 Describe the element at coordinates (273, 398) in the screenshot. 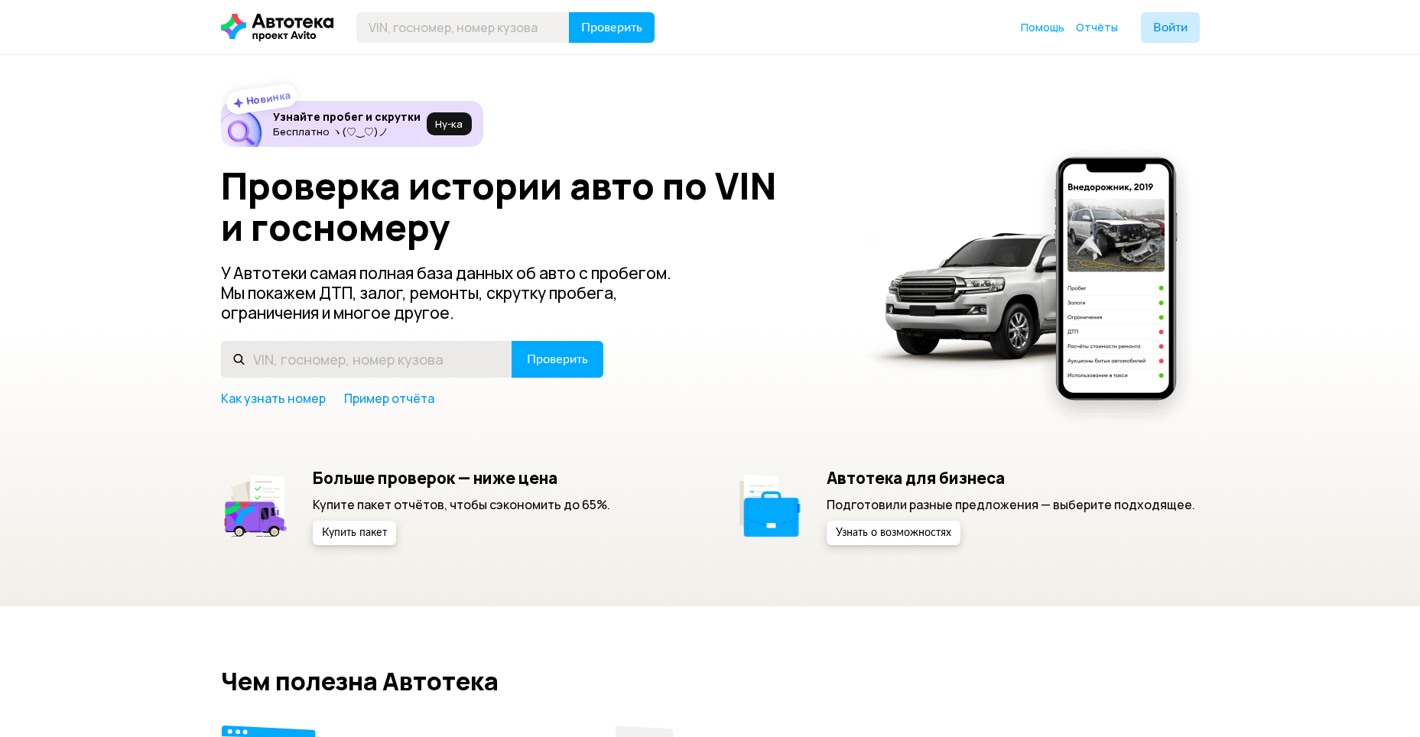

I see `a: Как узнать номер` at that location.